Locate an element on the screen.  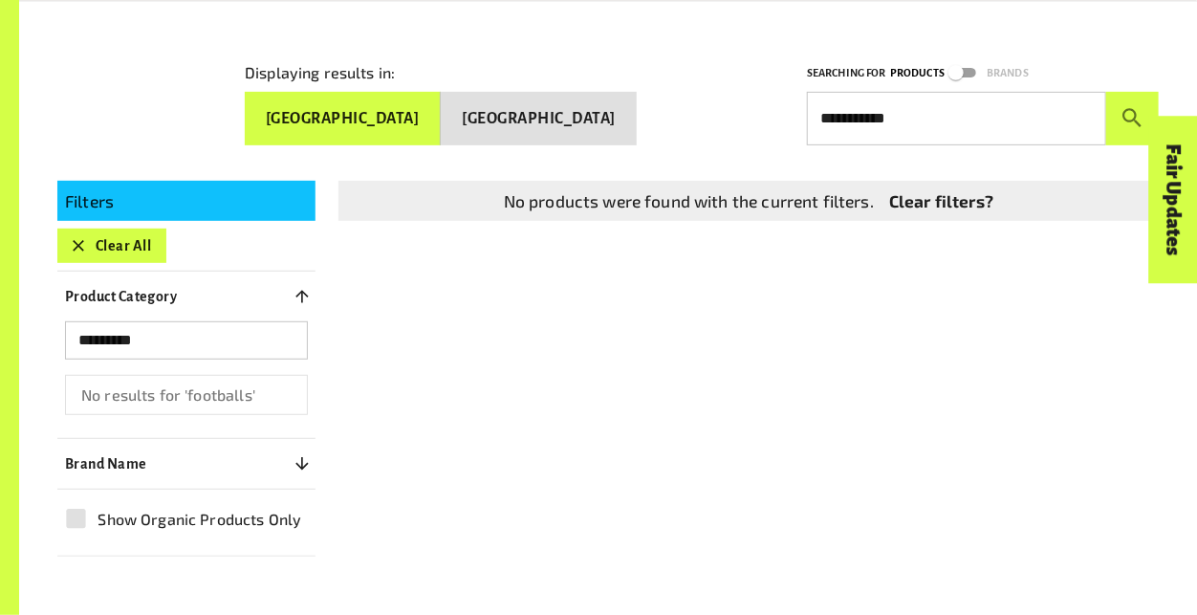
span: Show Organic Products Only is located at coordinates (199, 519).